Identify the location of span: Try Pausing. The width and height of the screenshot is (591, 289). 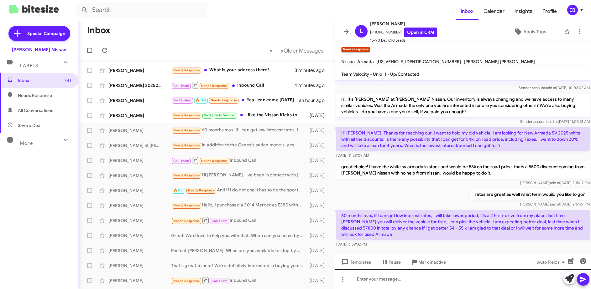
(182, 100).